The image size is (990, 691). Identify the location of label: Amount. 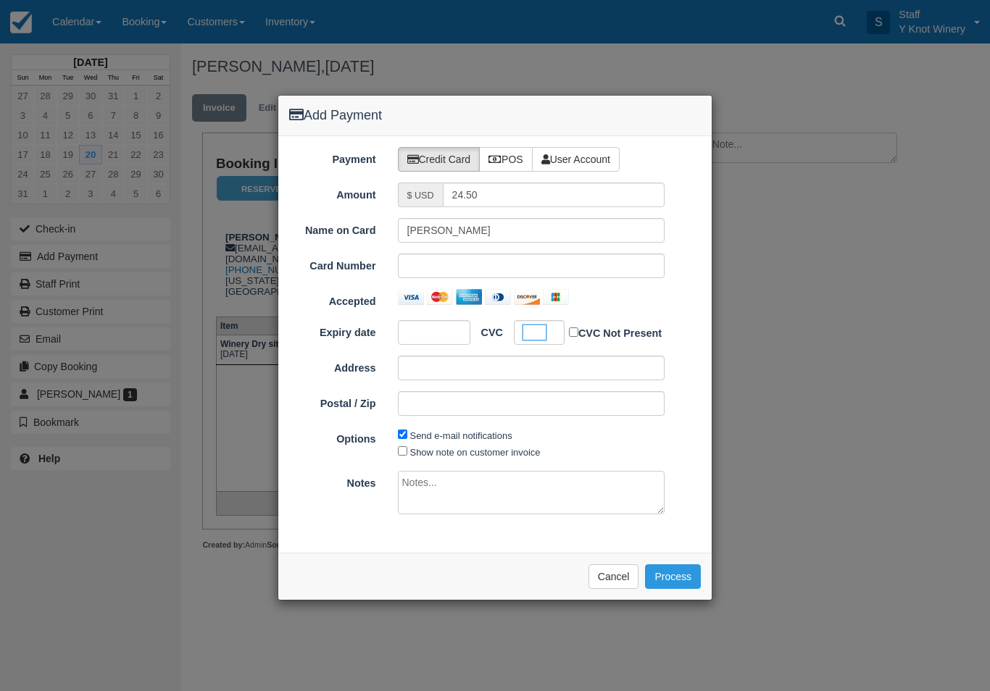
(333, 193).